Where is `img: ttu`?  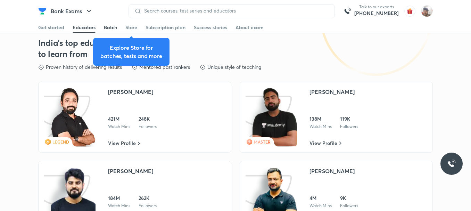
img: ttu is located at coordinates (452, 164).